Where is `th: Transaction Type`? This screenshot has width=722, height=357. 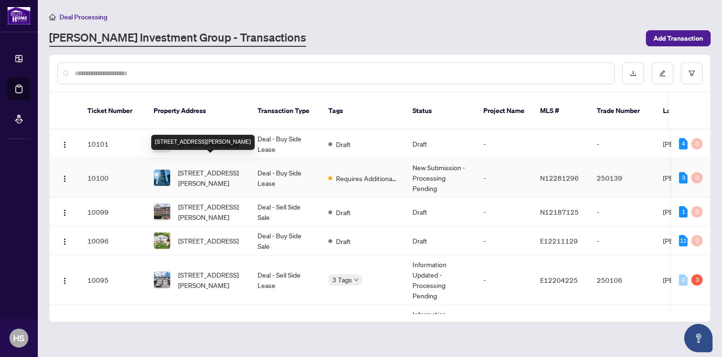 th: Transaction Type is located at coordinates (285, 111).